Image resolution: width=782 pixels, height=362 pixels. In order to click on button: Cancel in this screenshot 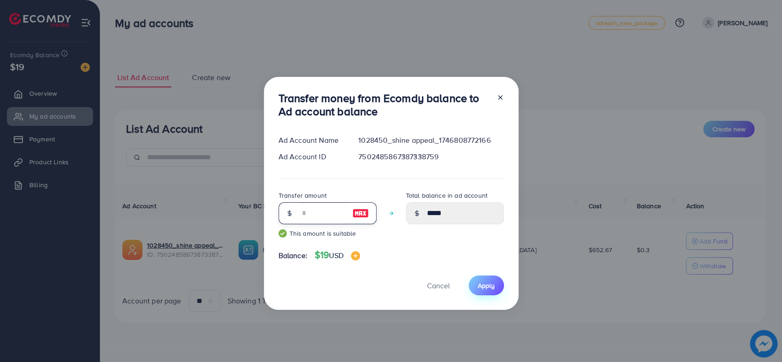, I will do `click(438, 285)`.